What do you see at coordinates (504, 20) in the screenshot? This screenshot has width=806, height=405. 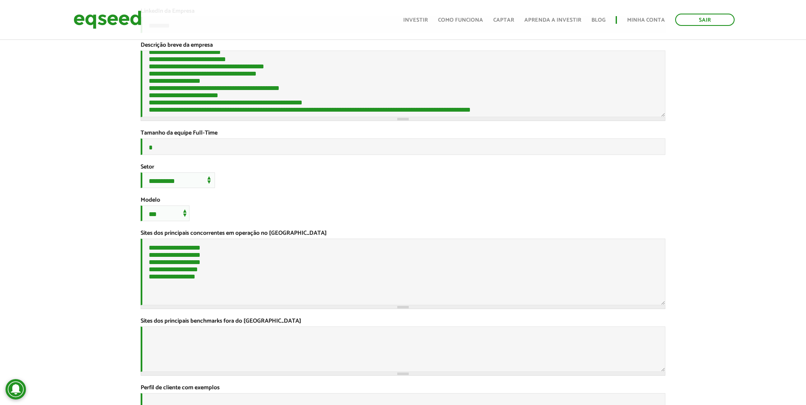 I see `a: Captar` at bounding box center [504, 20].